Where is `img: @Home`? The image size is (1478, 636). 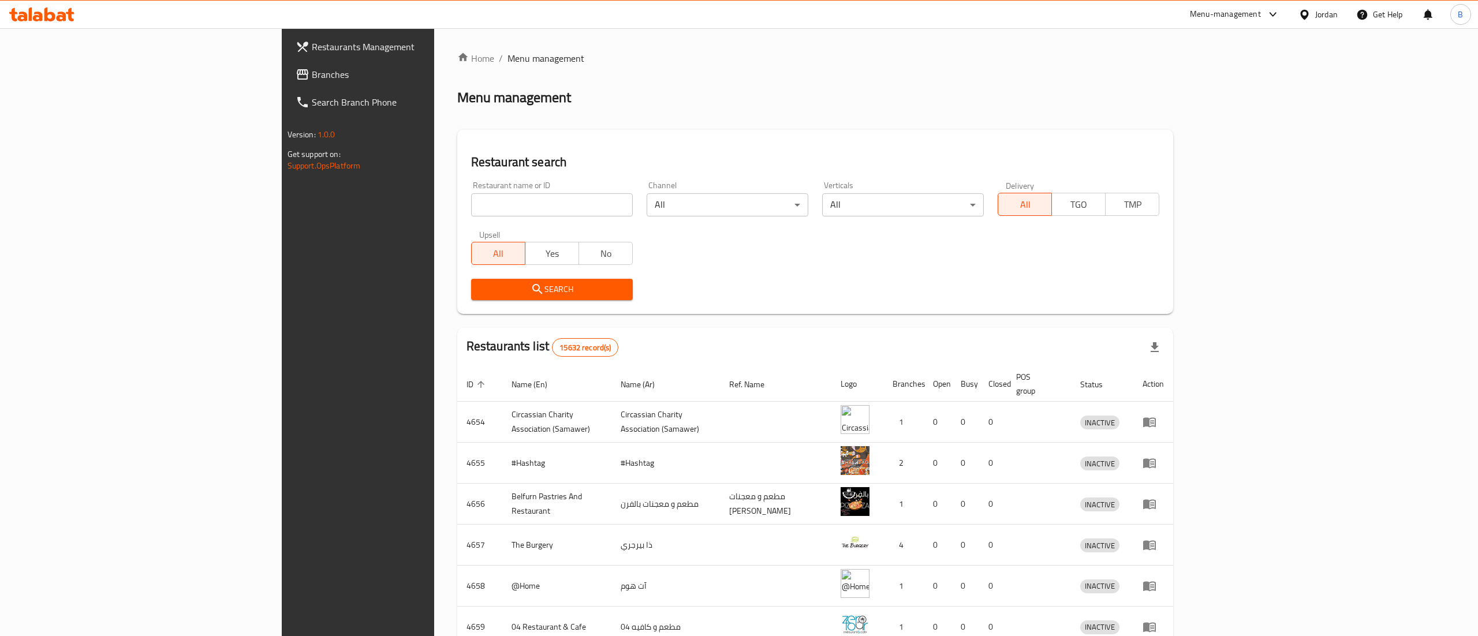
img: @Home is located at coordinates (855, 584).